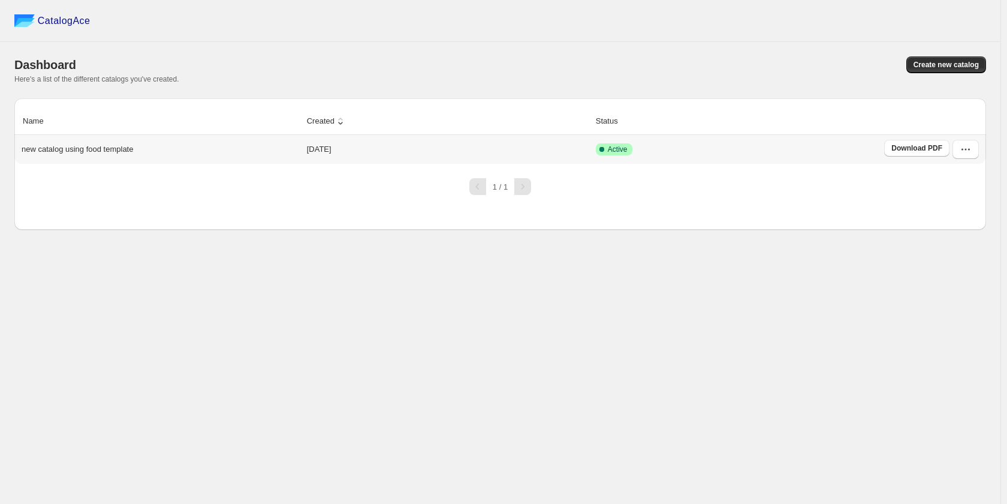 The width and height of the screenshot is (1007, 504). I want to click on img: catalog ace, so click(25, 20).